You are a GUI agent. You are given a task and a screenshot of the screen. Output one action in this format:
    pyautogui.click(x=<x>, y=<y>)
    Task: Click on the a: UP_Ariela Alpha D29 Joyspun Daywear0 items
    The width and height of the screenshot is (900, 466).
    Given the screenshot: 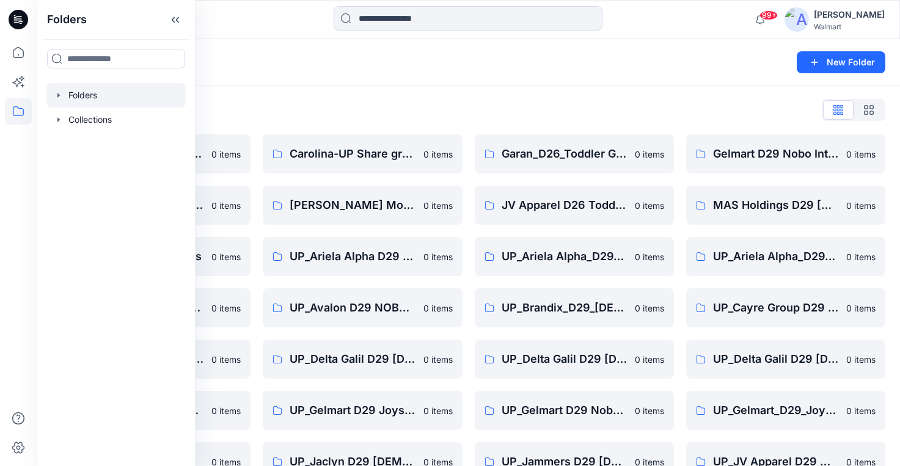 What is the action you would take?
    pyautogui.click(x=362, y=256)
    